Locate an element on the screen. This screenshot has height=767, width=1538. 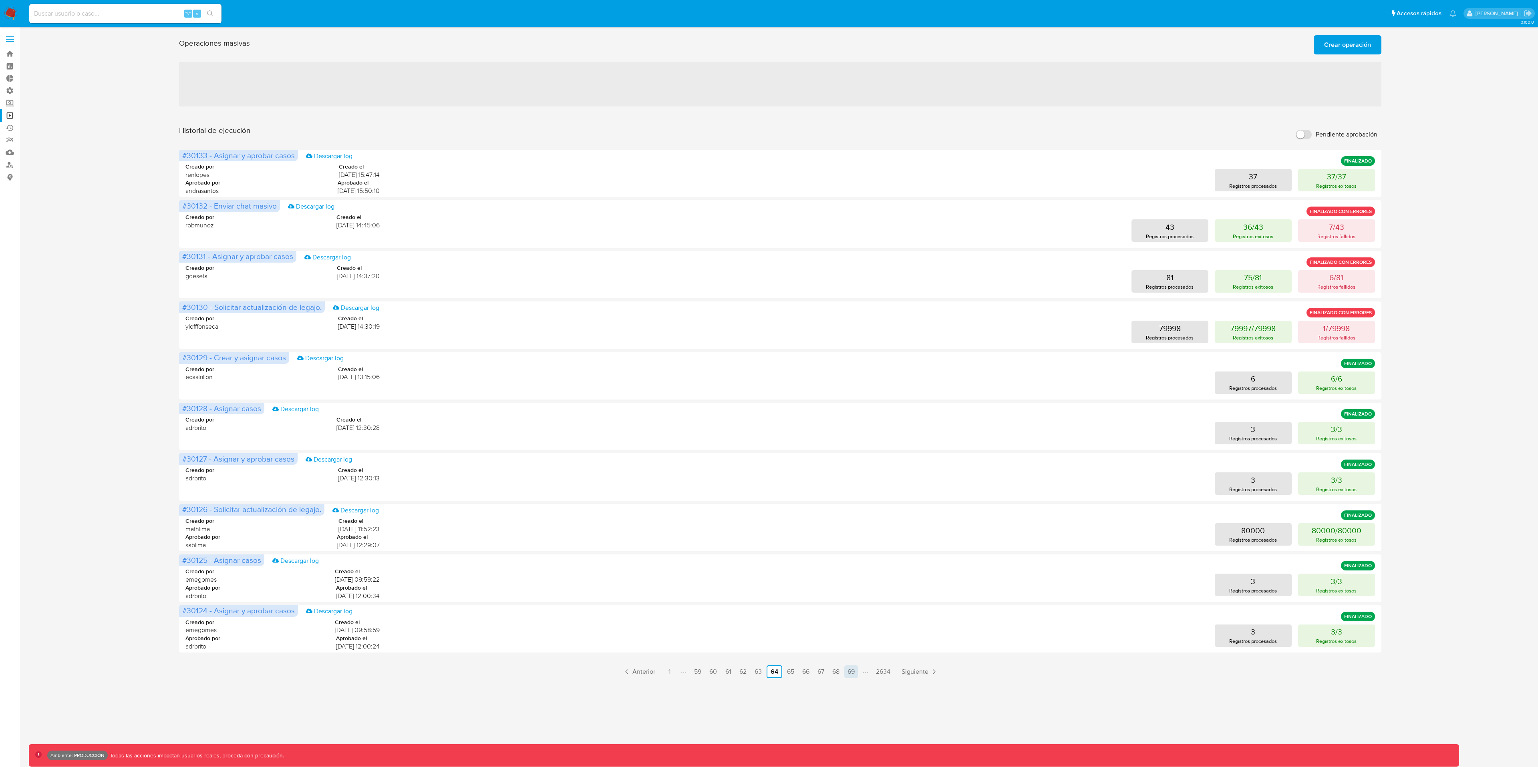
span: Accesos rápidos is located at coordinates (1419, 13).